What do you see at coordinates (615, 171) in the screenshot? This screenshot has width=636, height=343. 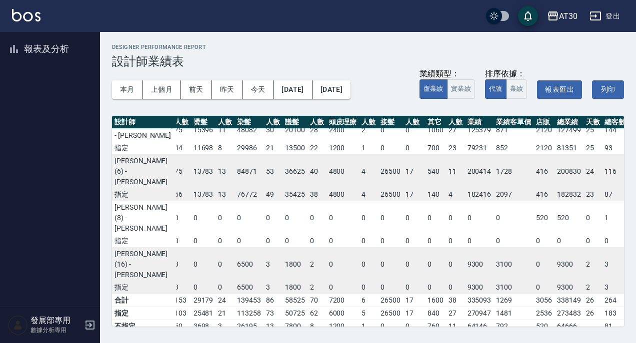 I see `td: 116` at bounding box center [615, 171].